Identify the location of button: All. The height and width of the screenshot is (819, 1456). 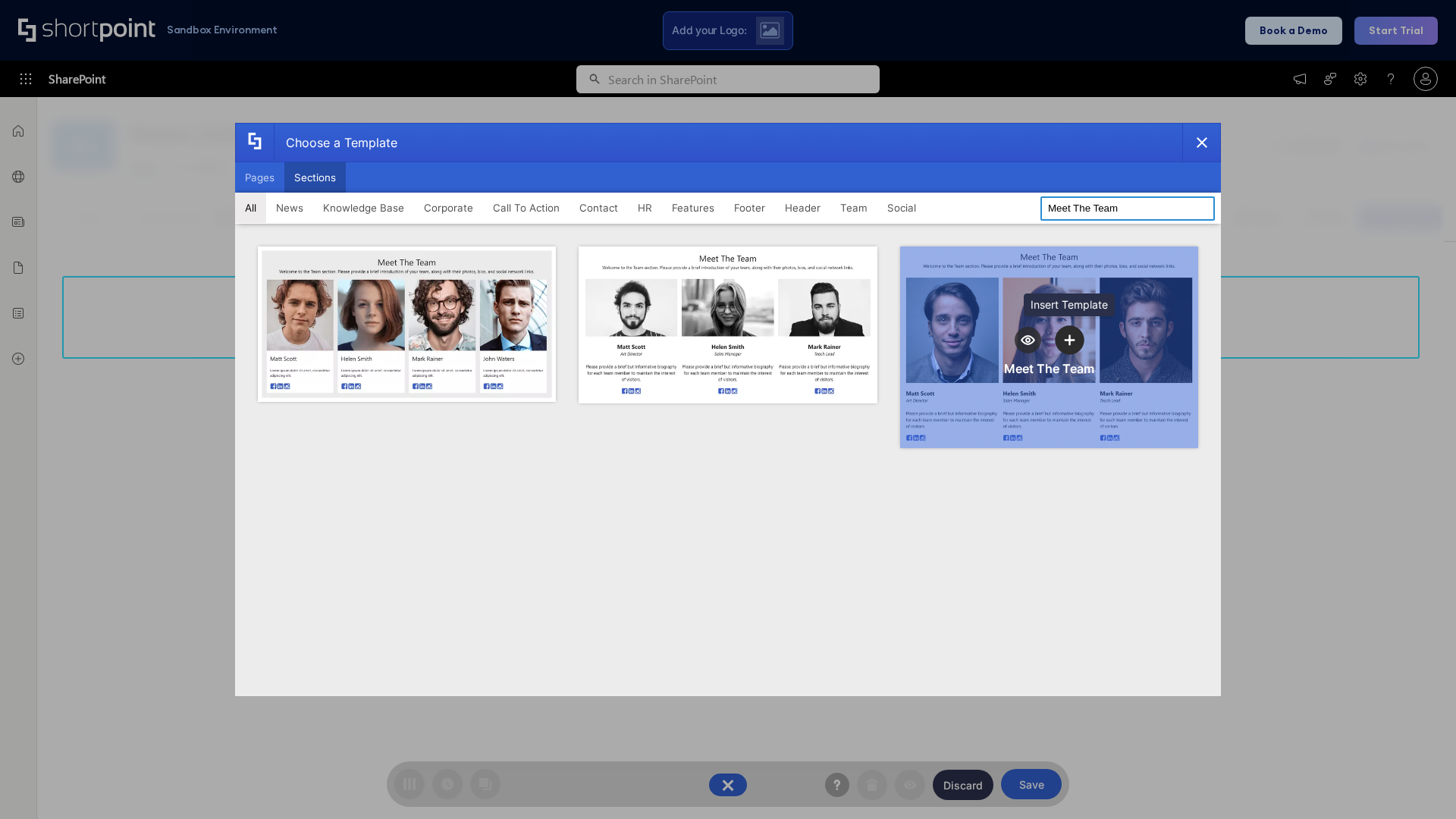
(250, 208).